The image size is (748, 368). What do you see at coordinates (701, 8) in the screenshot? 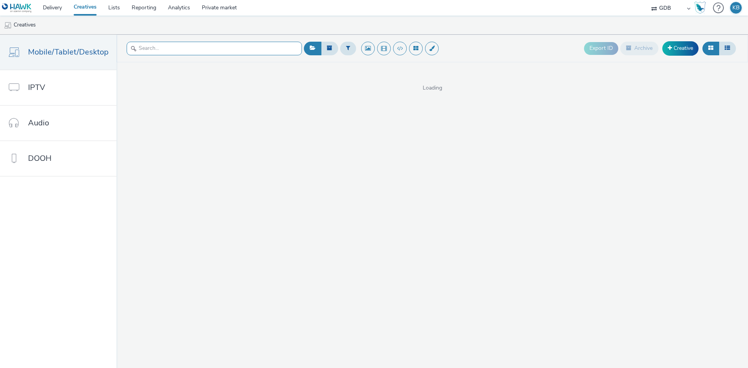
I see `a: Hawk Academy` at bounding box center [701, 8].